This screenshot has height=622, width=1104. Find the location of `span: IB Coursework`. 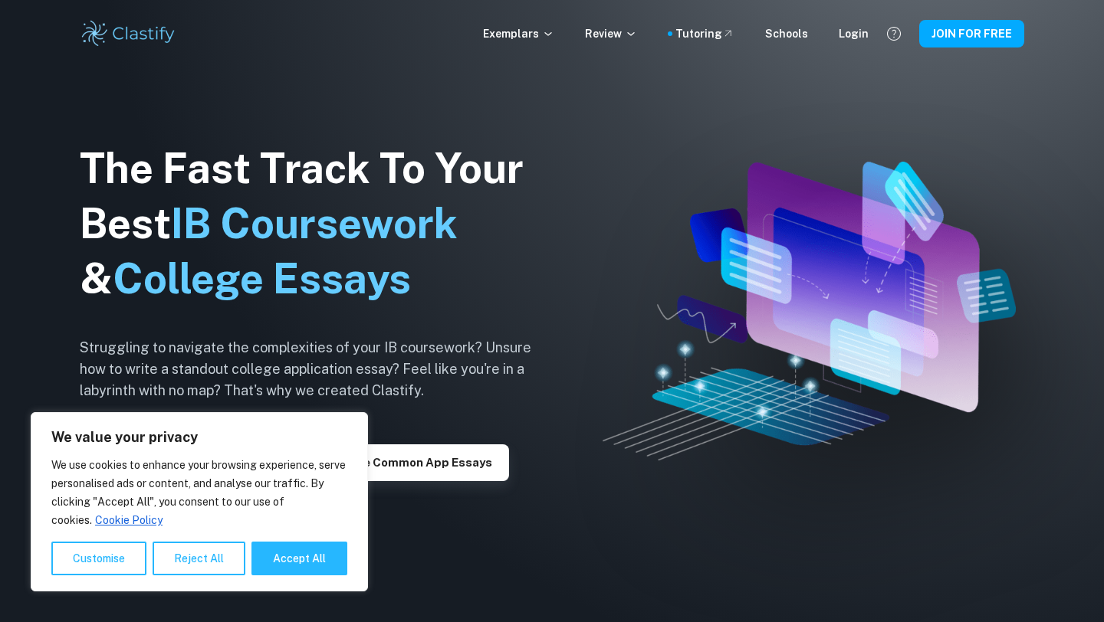

span: IB Coursework is located at coordinates (314, 223).